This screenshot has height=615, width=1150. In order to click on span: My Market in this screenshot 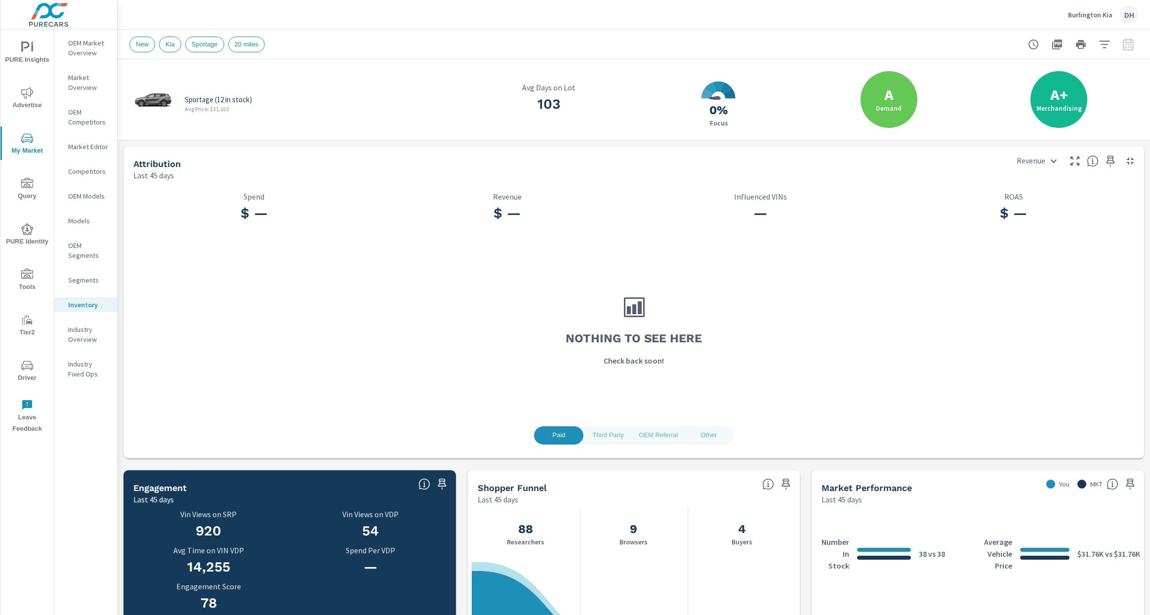, I will do `click(27, 144)`.